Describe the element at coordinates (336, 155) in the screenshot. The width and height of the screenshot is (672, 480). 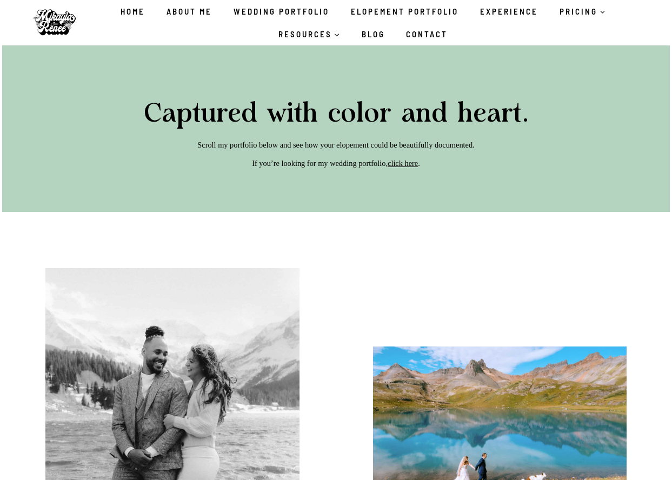
I see `p: Scroll my portfolio below and see how your elopement could be beautifully documented. If you’re l...` at that location.